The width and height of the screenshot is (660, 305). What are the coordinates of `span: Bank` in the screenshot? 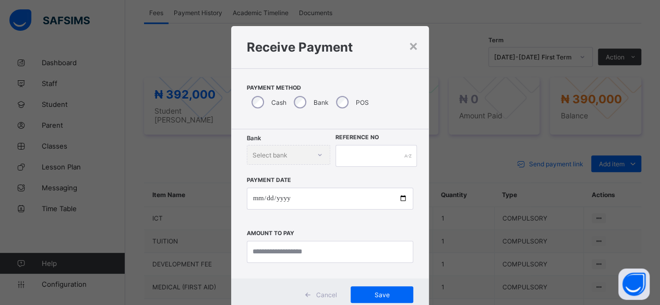 It's located at (253, 138).